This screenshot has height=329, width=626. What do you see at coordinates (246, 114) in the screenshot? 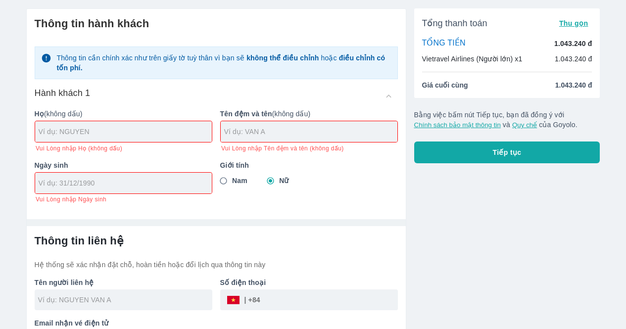
I see `b: Tên đệm và tên` at bounding box center [246, 114].